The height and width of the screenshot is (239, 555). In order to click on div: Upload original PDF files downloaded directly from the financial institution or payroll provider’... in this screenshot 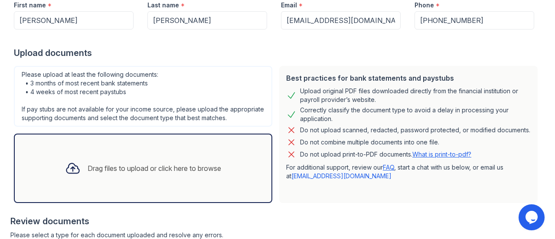, I will do `click(415, 95)`.